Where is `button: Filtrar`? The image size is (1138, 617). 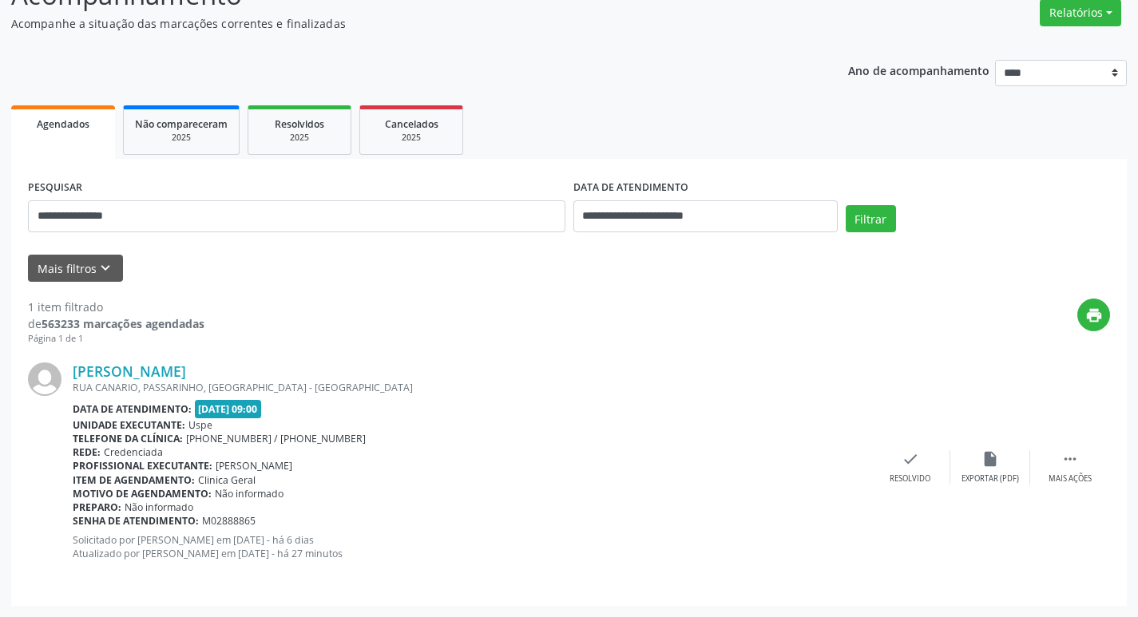
button: Filtrar is located at coordinates (870, 219).